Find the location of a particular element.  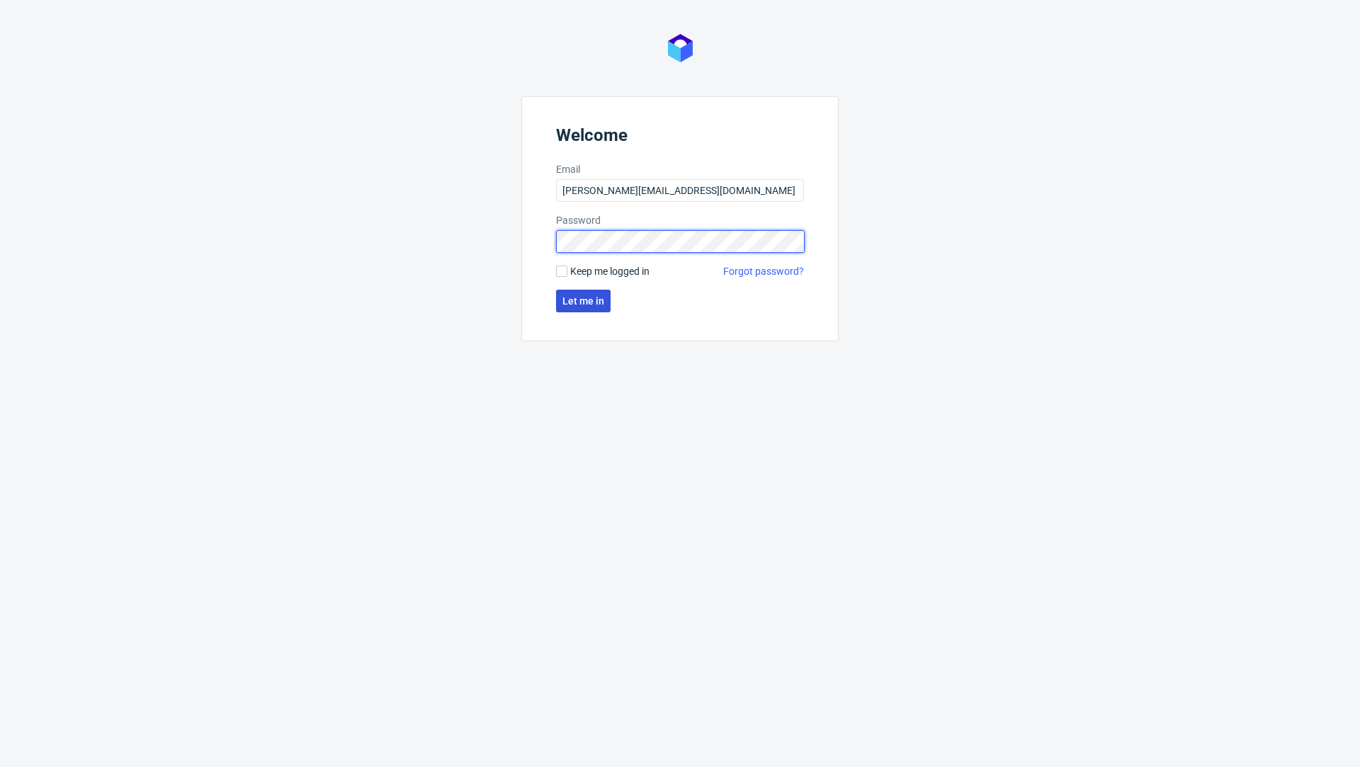

span: Keep me logged in is located at coordinates (610, 271).